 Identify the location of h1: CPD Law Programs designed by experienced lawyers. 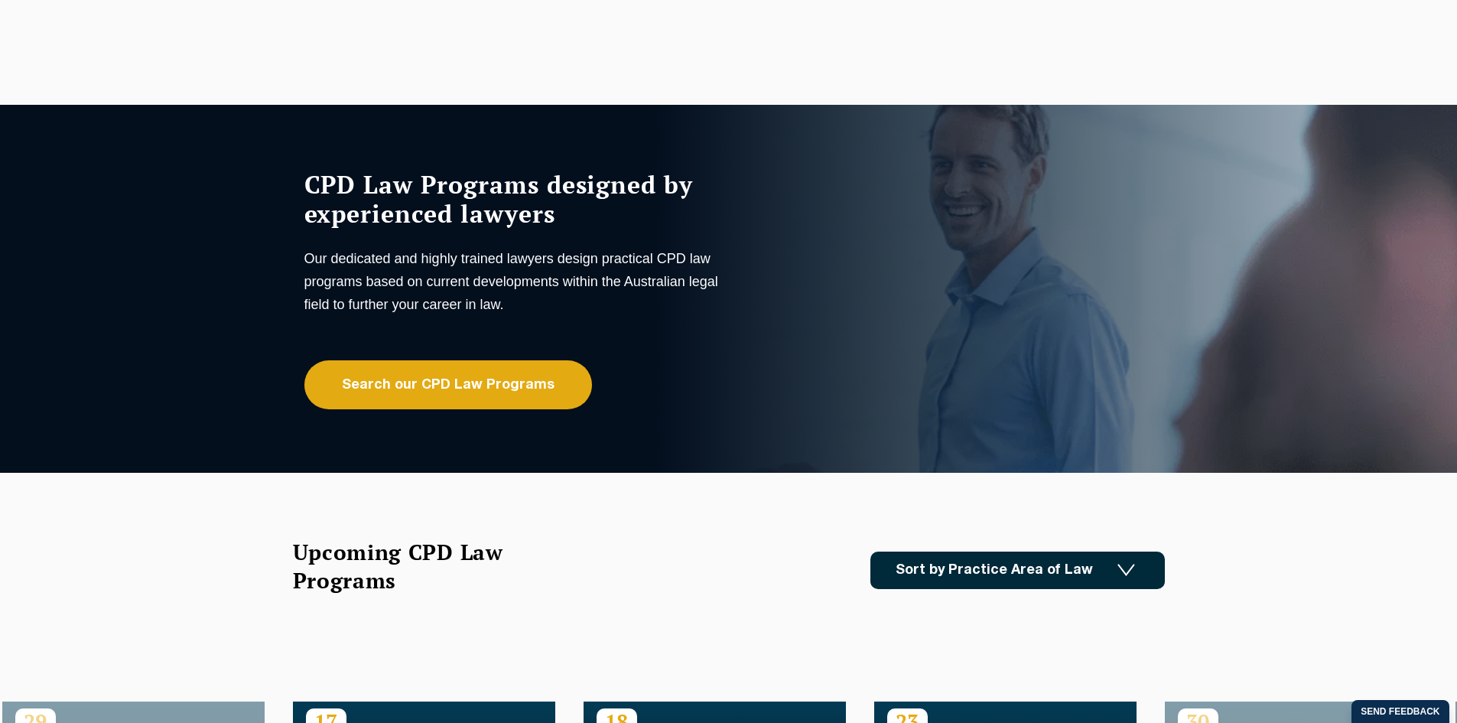
(515, 199).